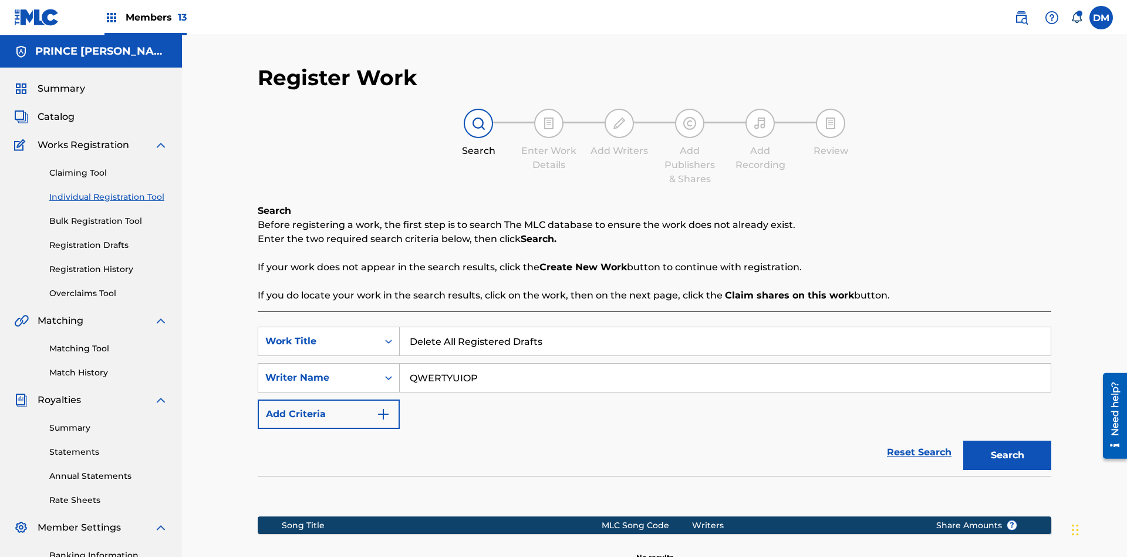 The image size is (1127, 557). What do you see at coordinates (49, 89) in the screenshot?
I see `a: SummarySummary` at bounding box center [49, 89].